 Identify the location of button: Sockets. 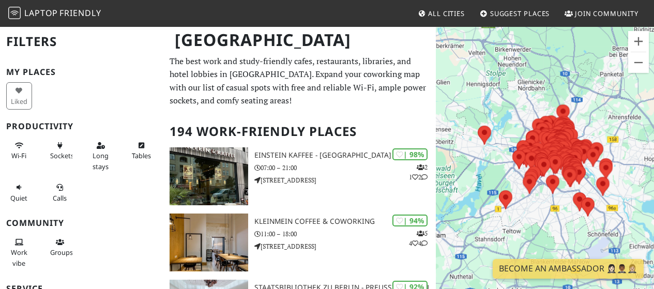
(60, 151).